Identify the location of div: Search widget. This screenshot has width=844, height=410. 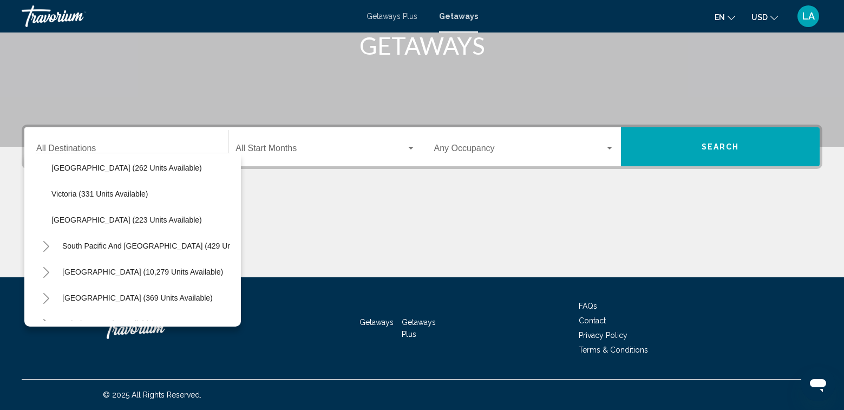
(421, 147).